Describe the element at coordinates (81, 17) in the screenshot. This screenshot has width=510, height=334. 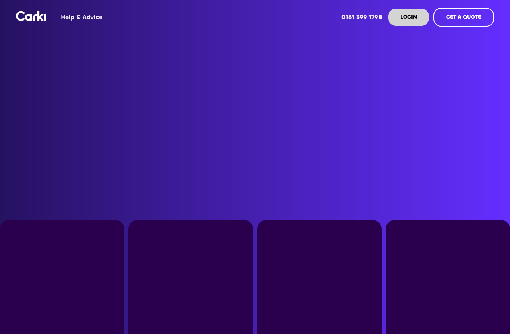
I see `a: Help & Advice` at that location.